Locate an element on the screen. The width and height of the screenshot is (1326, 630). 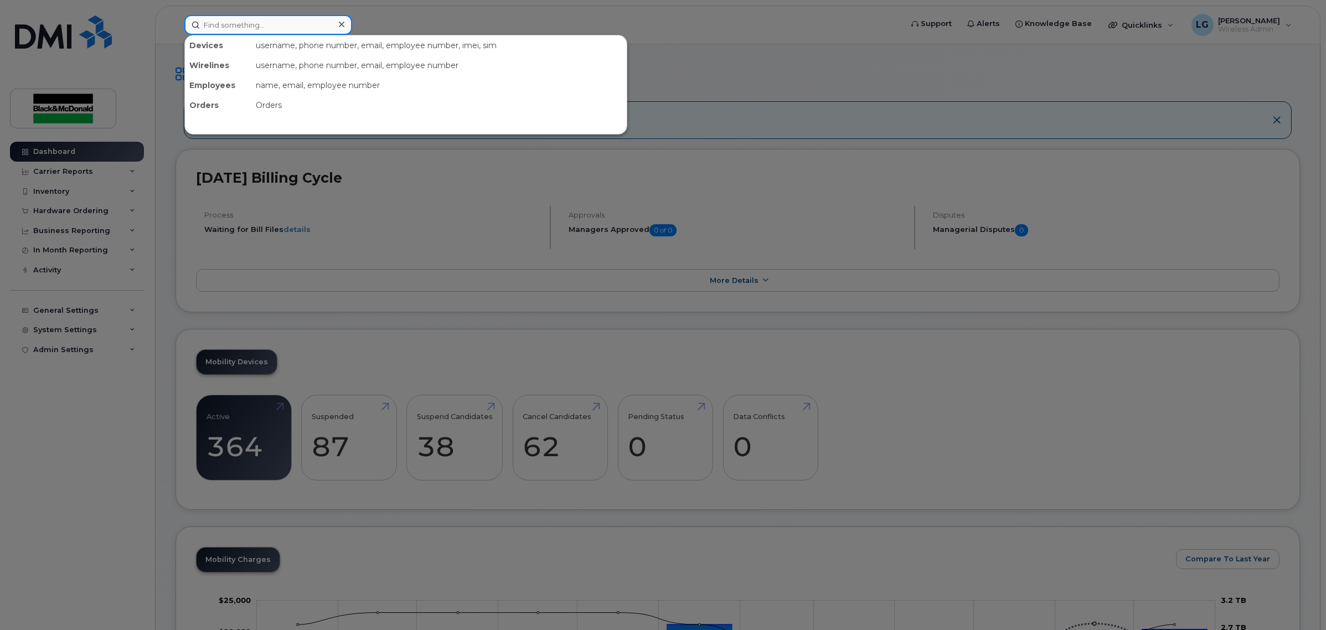
div: name, email, employee number is located at coordinates (439, 85).